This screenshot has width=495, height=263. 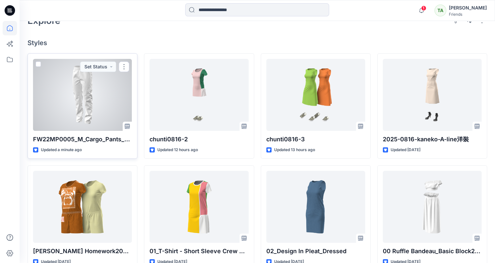 I want to click on a: chunti0816-2, so click(x=199, y=95).